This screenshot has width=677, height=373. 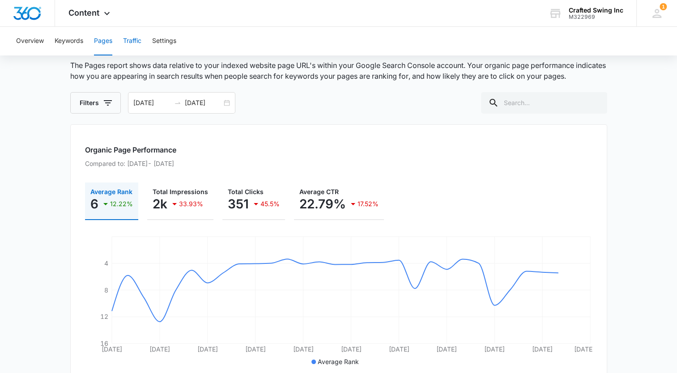 I want to click on p: 45.5%, so click(x=270, y=204).